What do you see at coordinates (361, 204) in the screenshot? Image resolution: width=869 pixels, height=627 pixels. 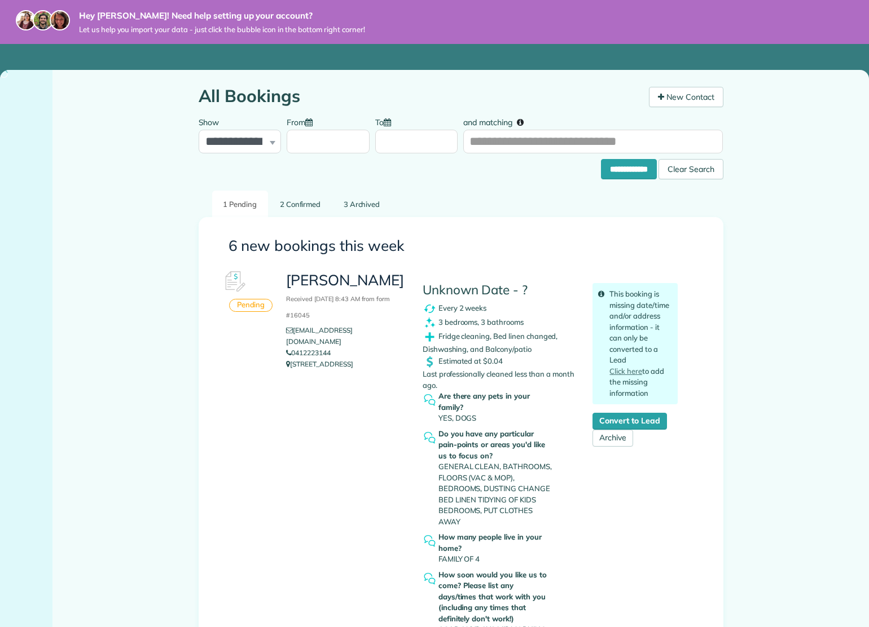 I see `a: 3 Archived` at bounding box center [361, 204].